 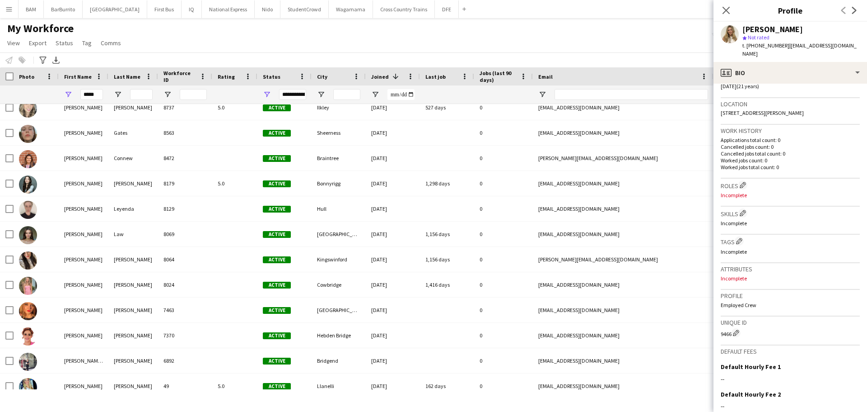 What do you see at coordinates (790, 351) in the screenshot?
I see `h3: Default fees` at bounding box center [790, 351].